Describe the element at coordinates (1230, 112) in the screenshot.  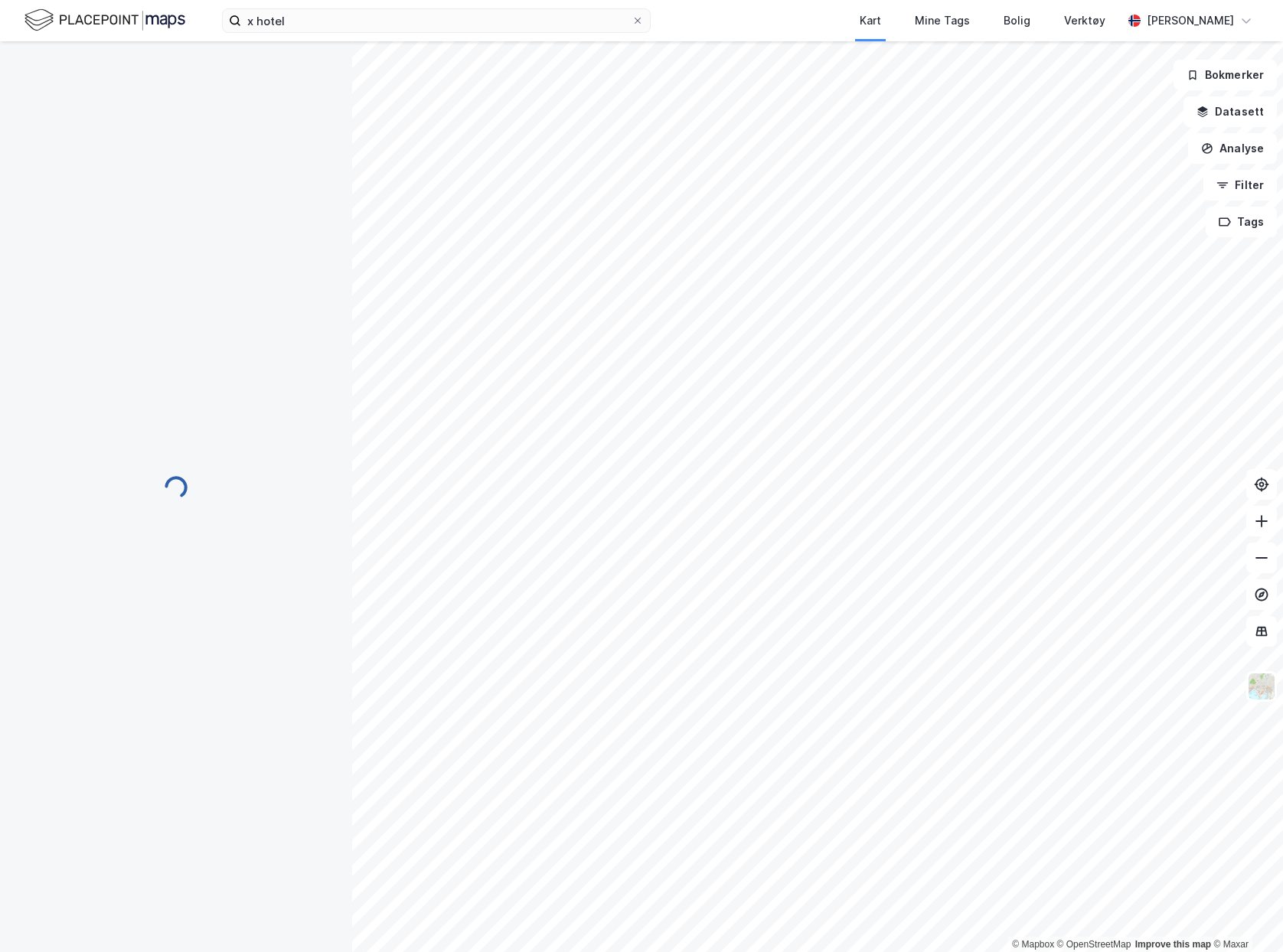
I see `button: Datasett` at that location.